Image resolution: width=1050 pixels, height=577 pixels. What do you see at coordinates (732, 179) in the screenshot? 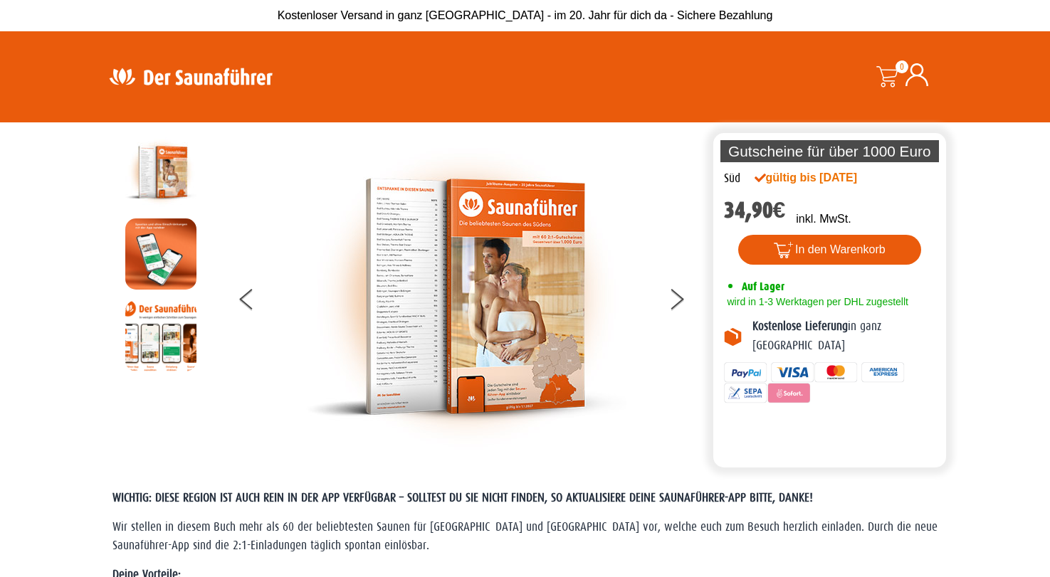
I see `div: Süd` at bounding box center [732, 179].